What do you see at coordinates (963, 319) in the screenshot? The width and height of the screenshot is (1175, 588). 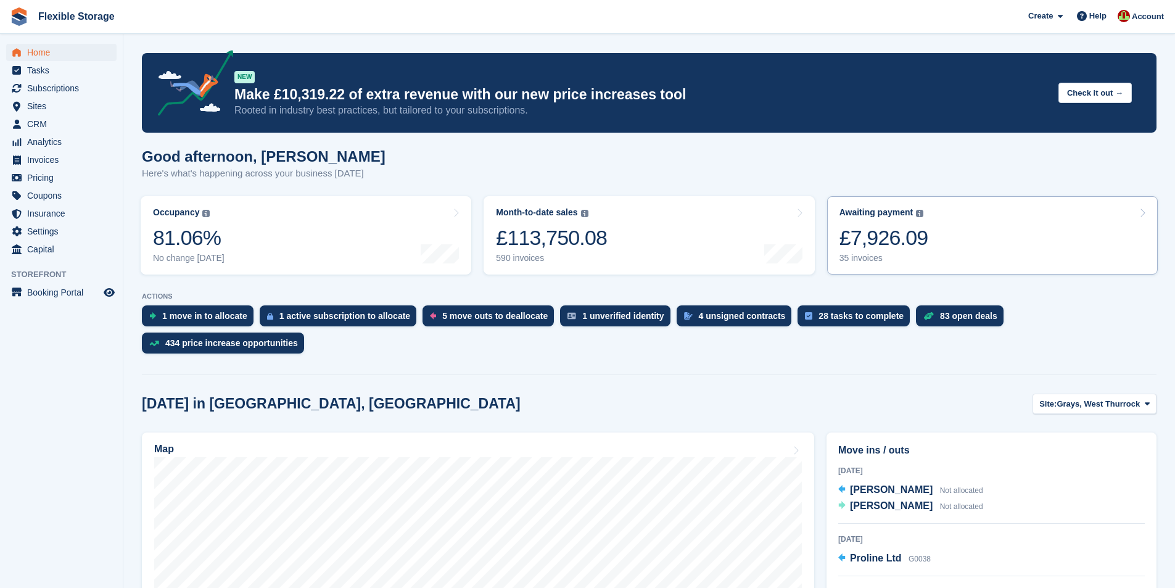 I see `a: 83 open deals` at bounding box center [963, 319].